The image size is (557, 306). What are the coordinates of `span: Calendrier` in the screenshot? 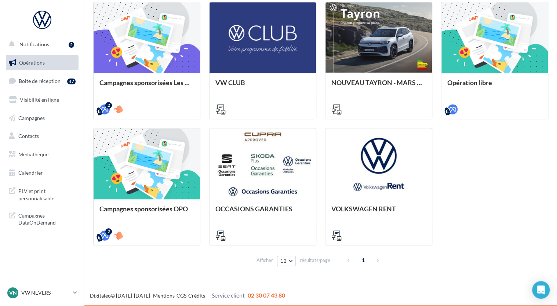 It's located at (30, 172).